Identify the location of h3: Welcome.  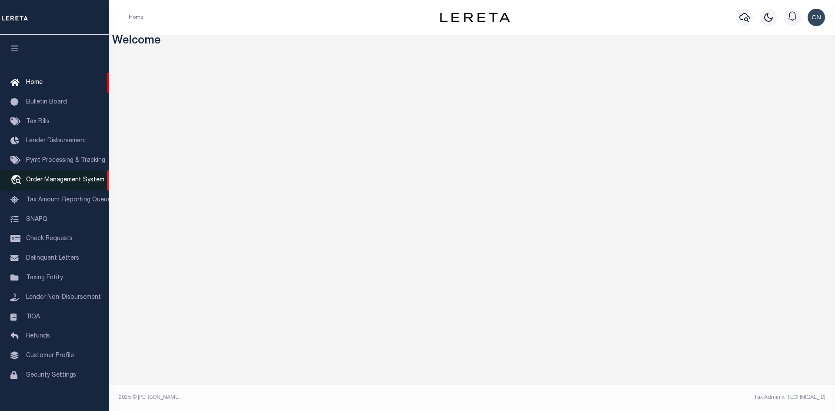
(472, 41).